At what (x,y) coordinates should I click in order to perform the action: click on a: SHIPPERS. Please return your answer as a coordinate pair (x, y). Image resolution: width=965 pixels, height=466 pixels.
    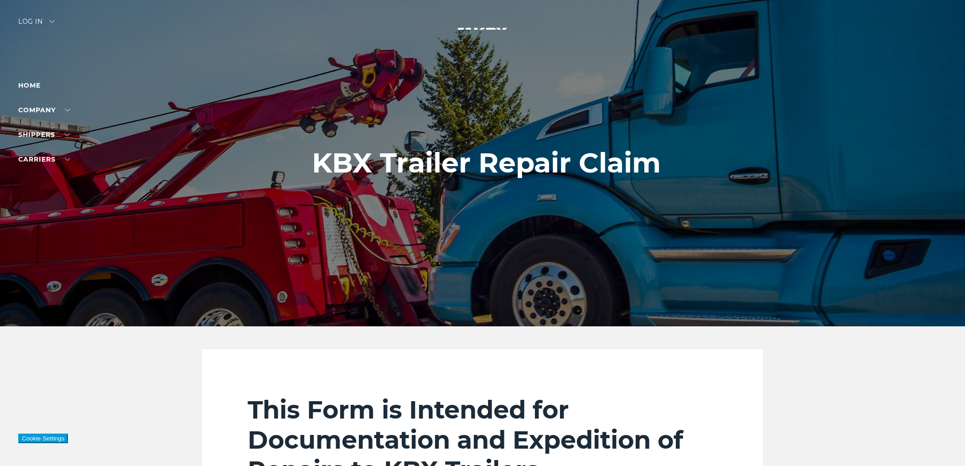
    Looking at the image, I should click on (44, 135).